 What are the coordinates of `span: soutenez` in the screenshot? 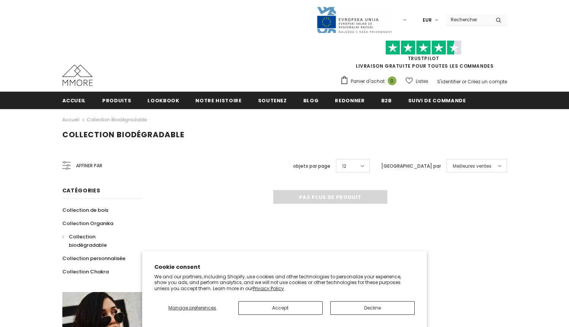 It's located at (273, 100).